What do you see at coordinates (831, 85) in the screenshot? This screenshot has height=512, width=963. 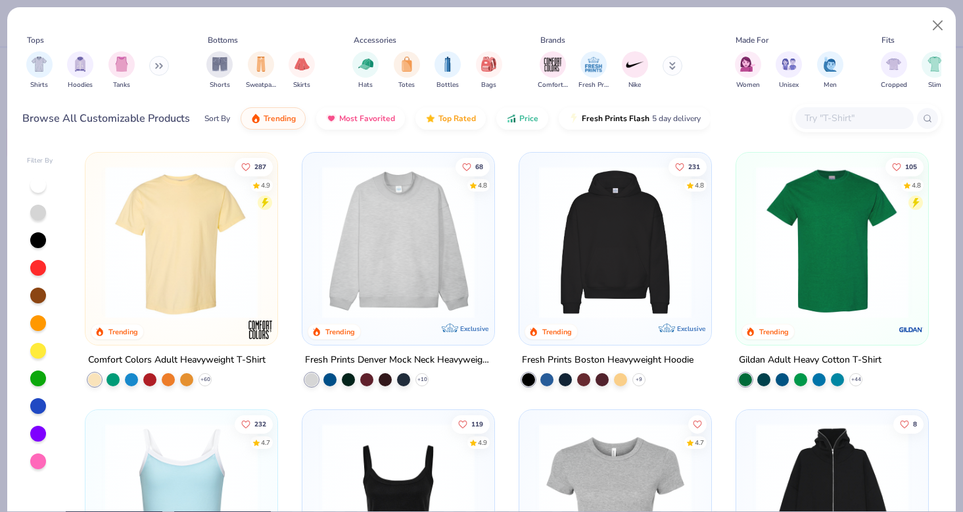 I see `span: Men` at bounding box center [831, 85].